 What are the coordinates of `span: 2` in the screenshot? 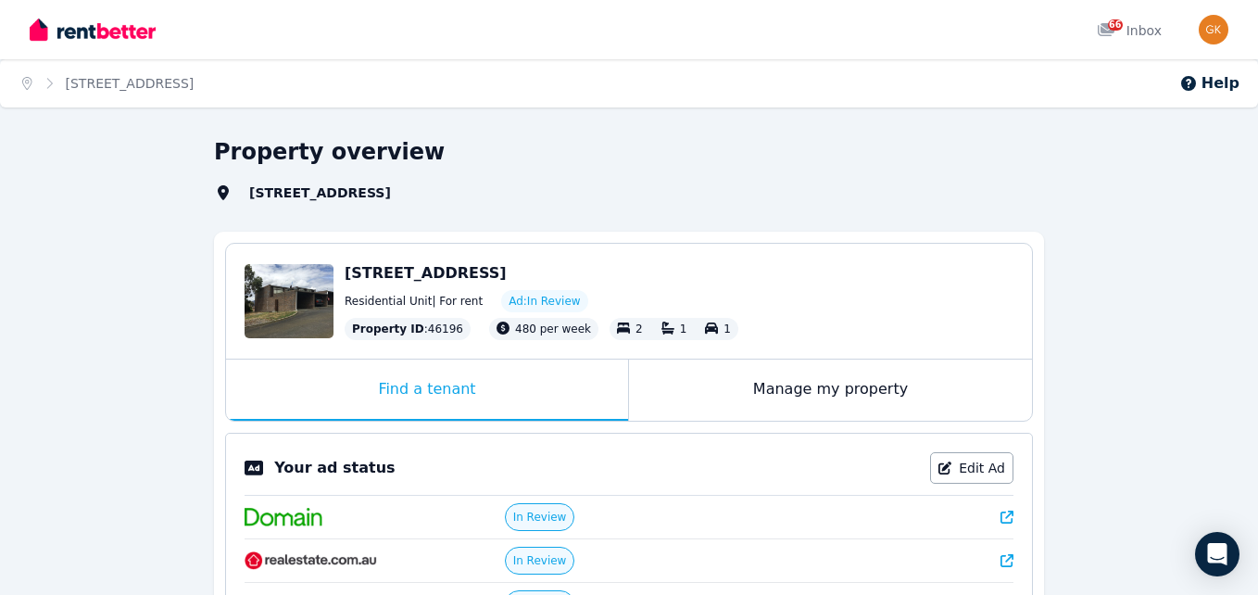 It's located at (639, 329).